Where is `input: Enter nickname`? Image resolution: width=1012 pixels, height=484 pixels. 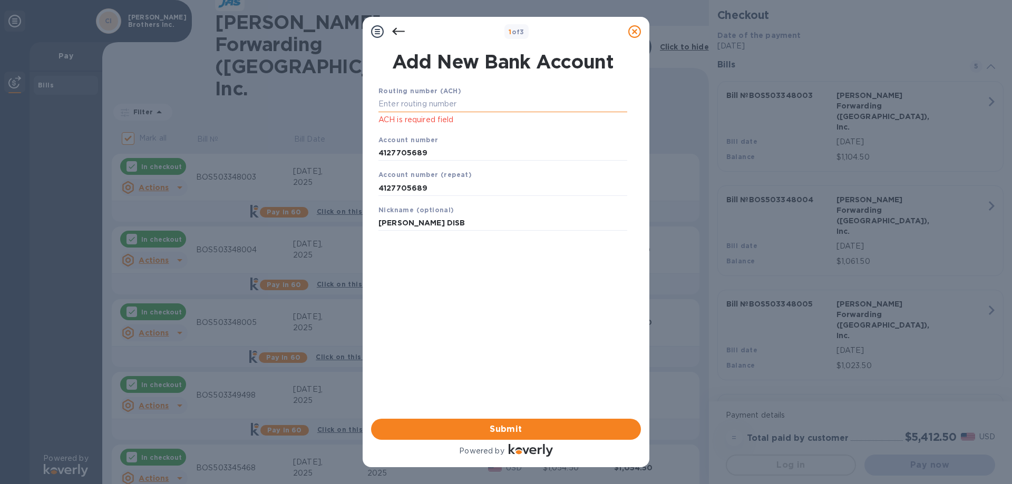
input: Enter nickname is located at coordinates (503, 223).